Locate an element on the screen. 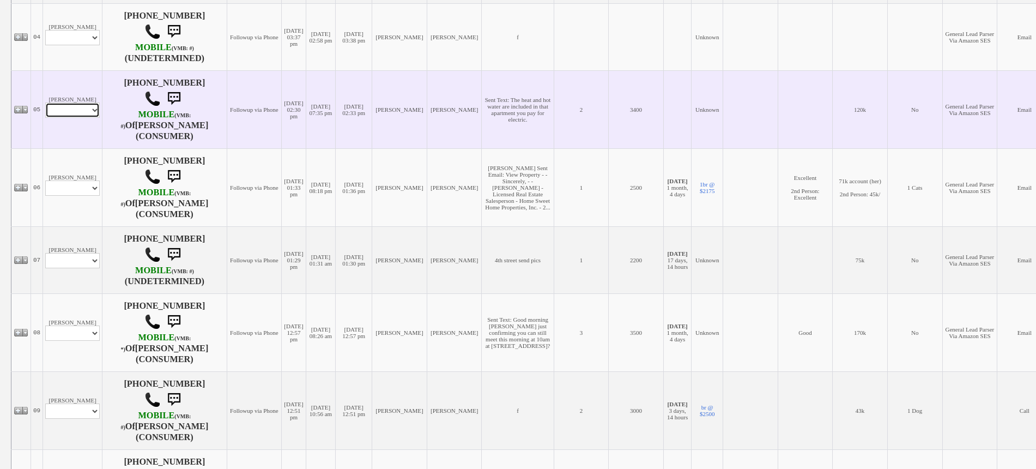 The image size is (1036, 469). td: 2200 is located at coordinates (636, 259).